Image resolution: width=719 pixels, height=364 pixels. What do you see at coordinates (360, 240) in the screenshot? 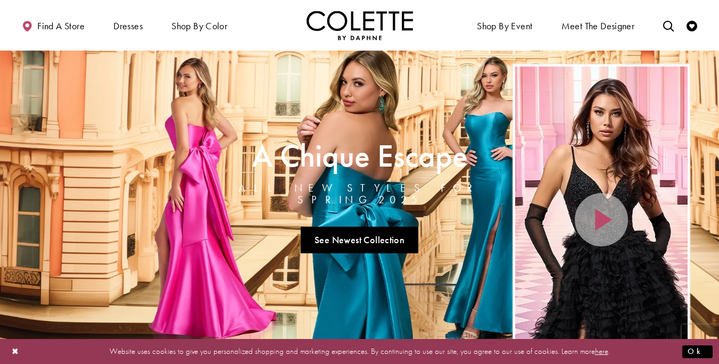
I see `a: See Newest Collection A Chique Escape All New Styles For Spring 2025` at bounding box center [360, 240].